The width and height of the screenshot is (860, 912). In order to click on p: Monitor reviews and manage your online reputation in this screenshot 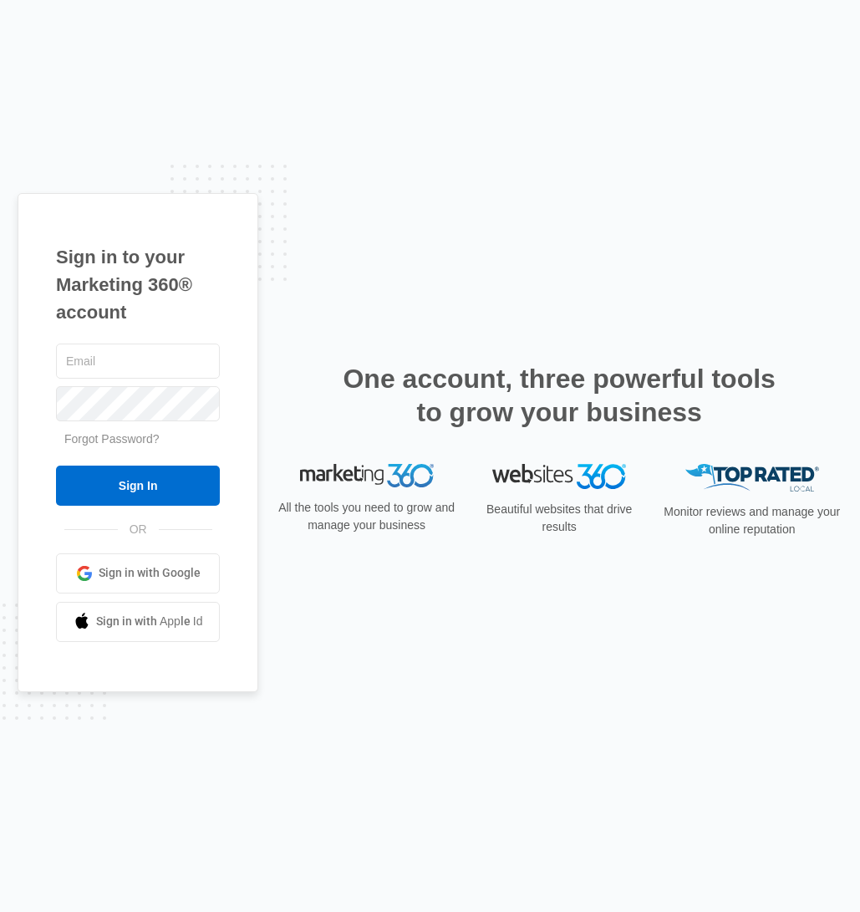, I will do `click(752, 521)`.